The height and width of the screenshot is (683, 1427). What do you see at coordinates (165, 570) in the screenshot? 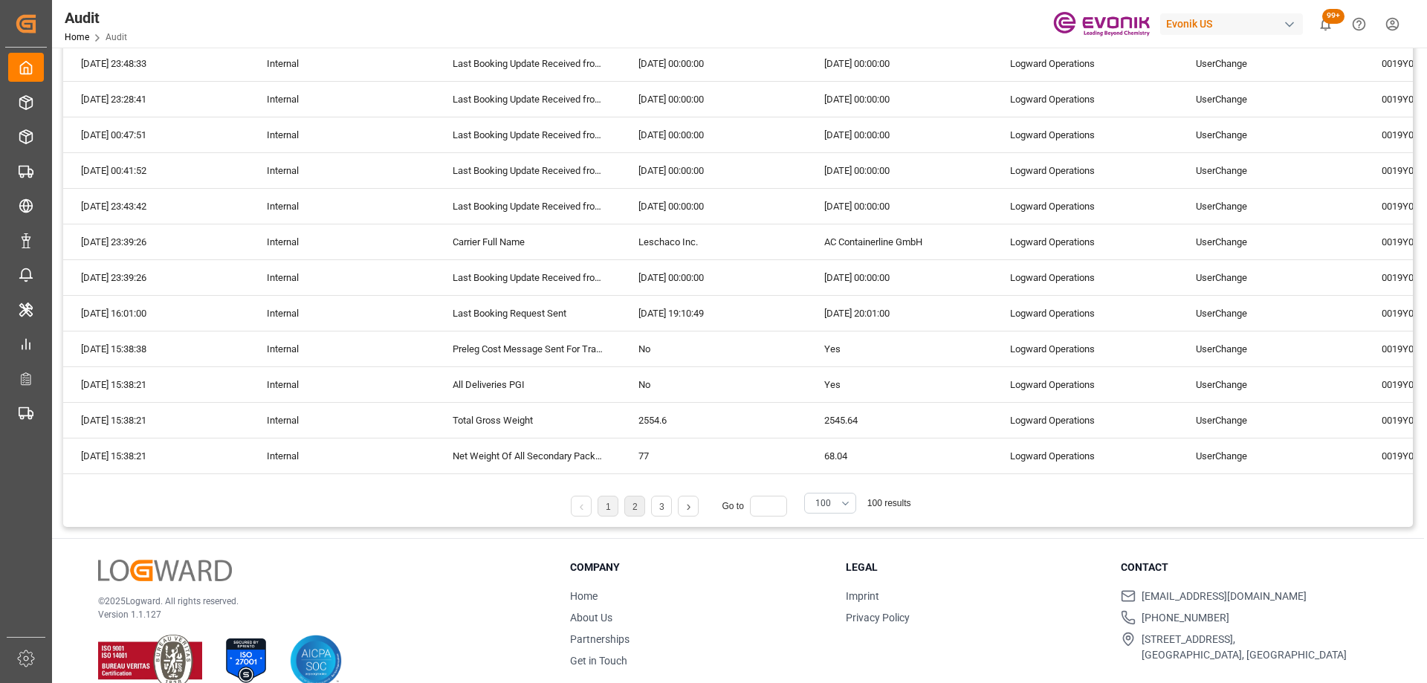
I see `img: Logward Logo` at bounding box center [165, 570].